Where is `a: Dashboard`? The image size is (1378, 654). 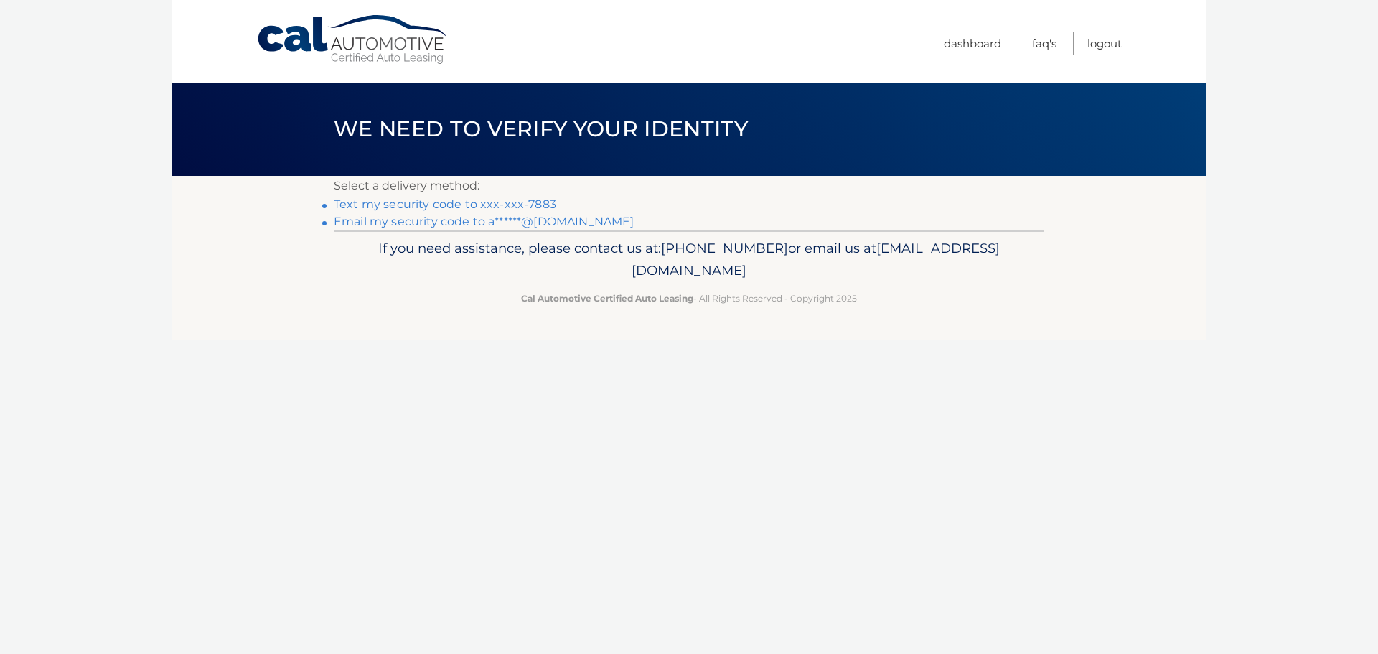
a: Dashboard is located at coordinates (972, 43).